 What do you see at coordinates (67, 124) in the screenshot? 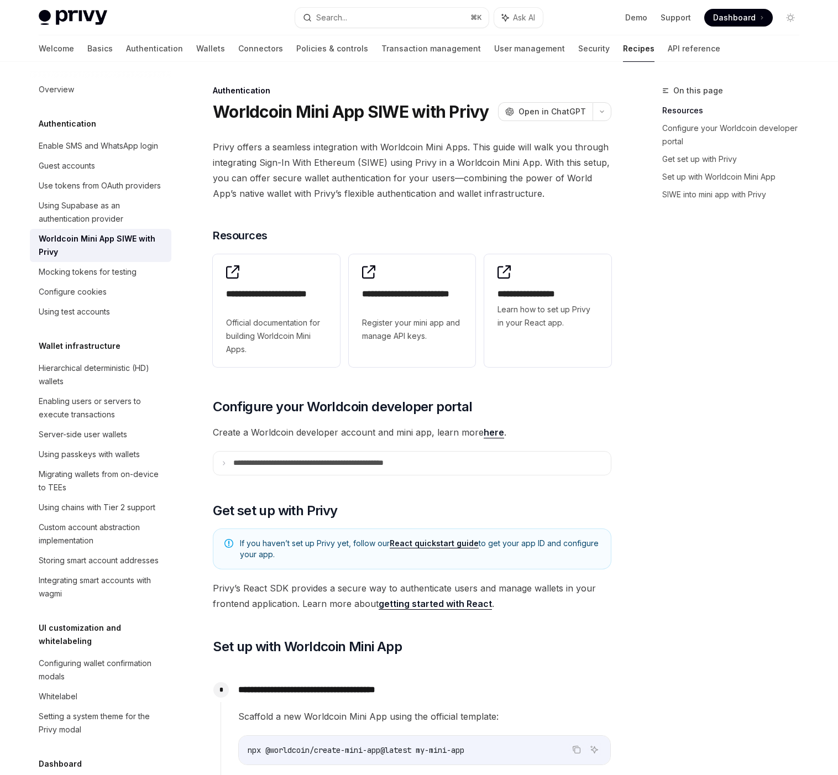
I see `h5: Authentication` at bounding box center [67, 124].